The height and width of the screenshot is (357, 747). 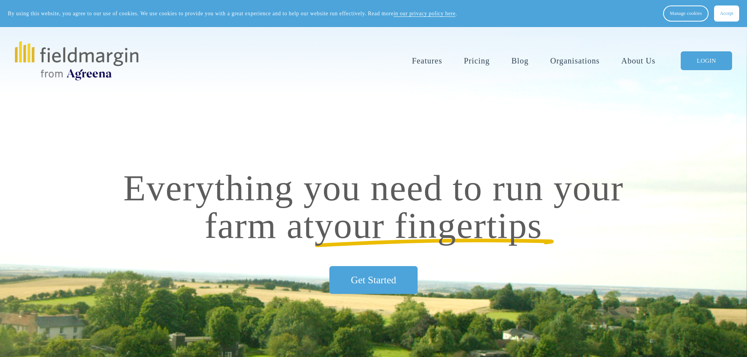 What do you see at coordinates (706, 61) in the screenshot?
I see `a: LOGIN` at bounding box center [706, 61].